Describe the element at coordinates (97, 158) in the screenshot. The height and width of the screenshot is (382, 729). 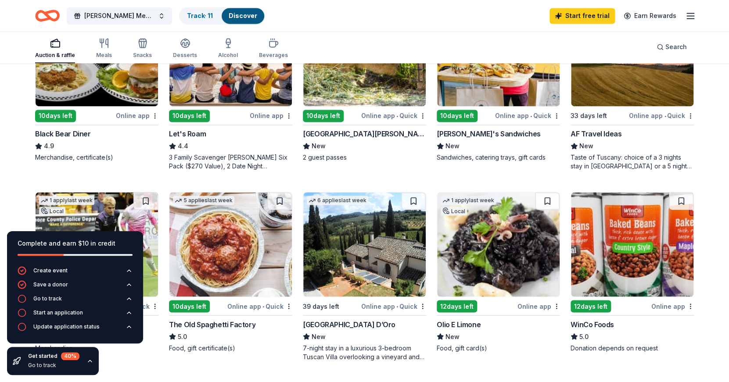
I see `div: Merchandise, certificate(s)` at that location.